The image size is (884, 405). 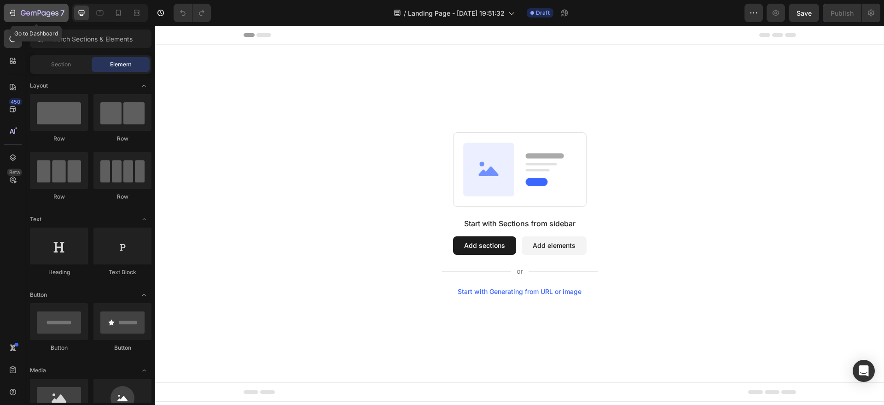 What do you see at coordinates (61, 64) in the screenshot?
I see `span: Section` at bounding box center [61, 64].